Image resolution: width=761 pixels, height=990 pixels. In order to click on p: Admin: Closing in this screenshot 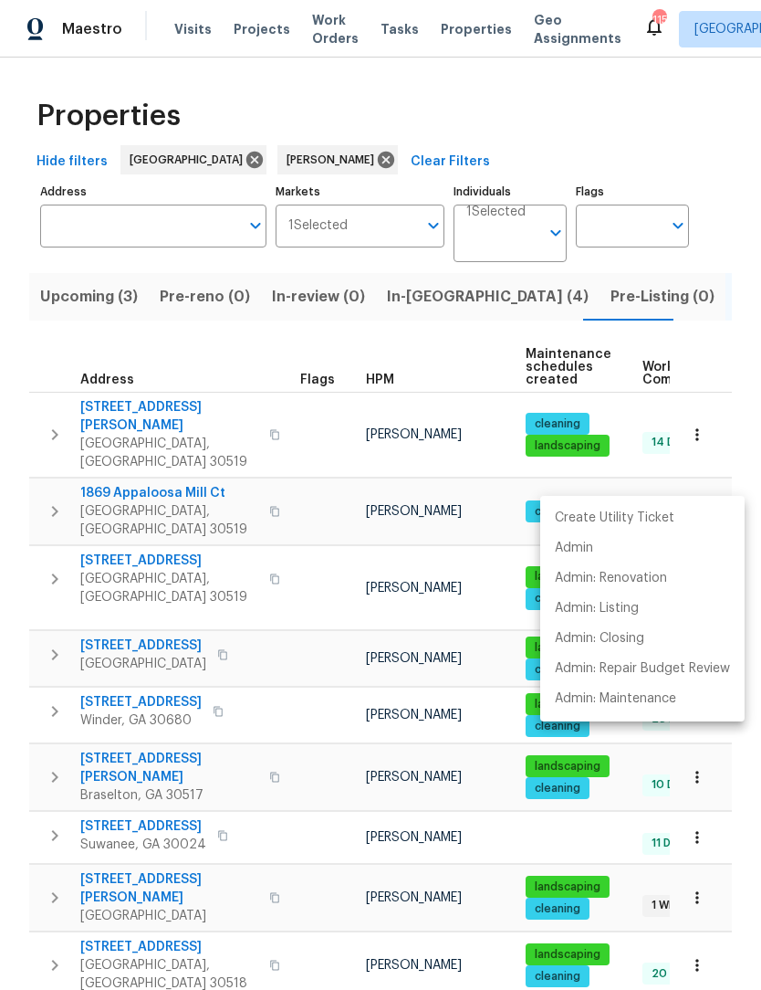, I will do `click(600, 638)`.